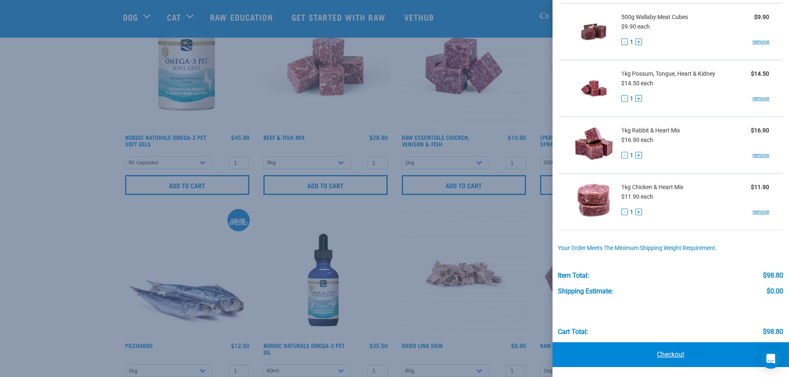 This screenshot has width=789, height=377. Describe the element at coordinates (637, 83) in the screenshot. I see `span: $14.50 each` at that location.